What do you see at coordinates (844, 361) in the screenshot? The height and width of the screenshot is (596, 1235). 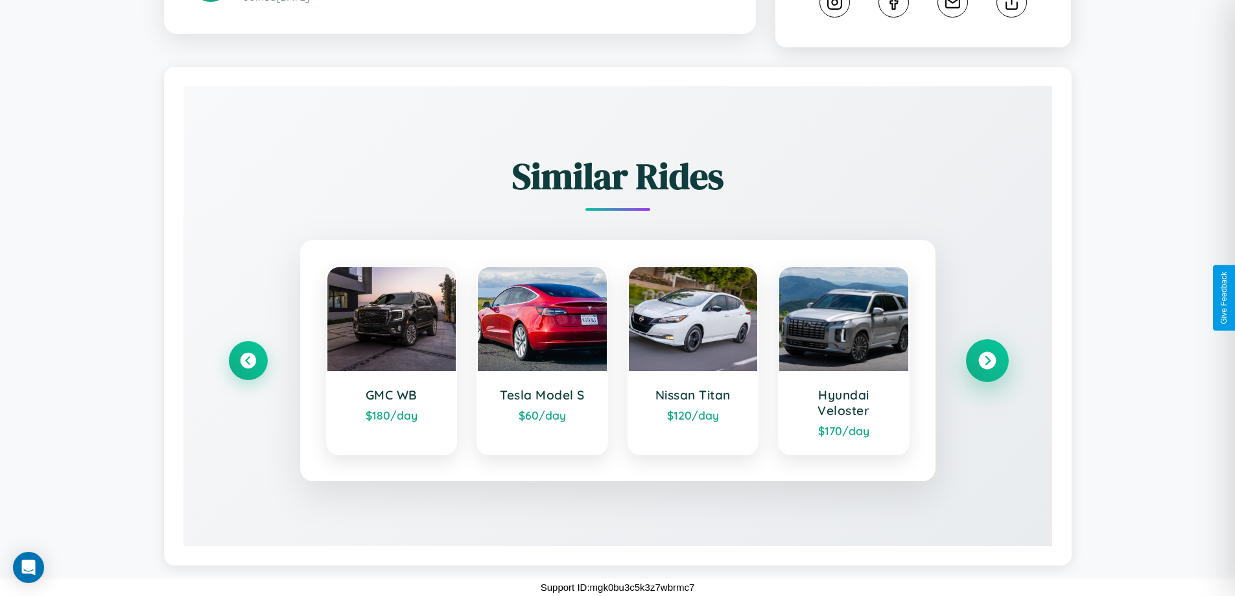 I see `a: Hyundai Veloster$170/day` at bounding box center [844, 361].